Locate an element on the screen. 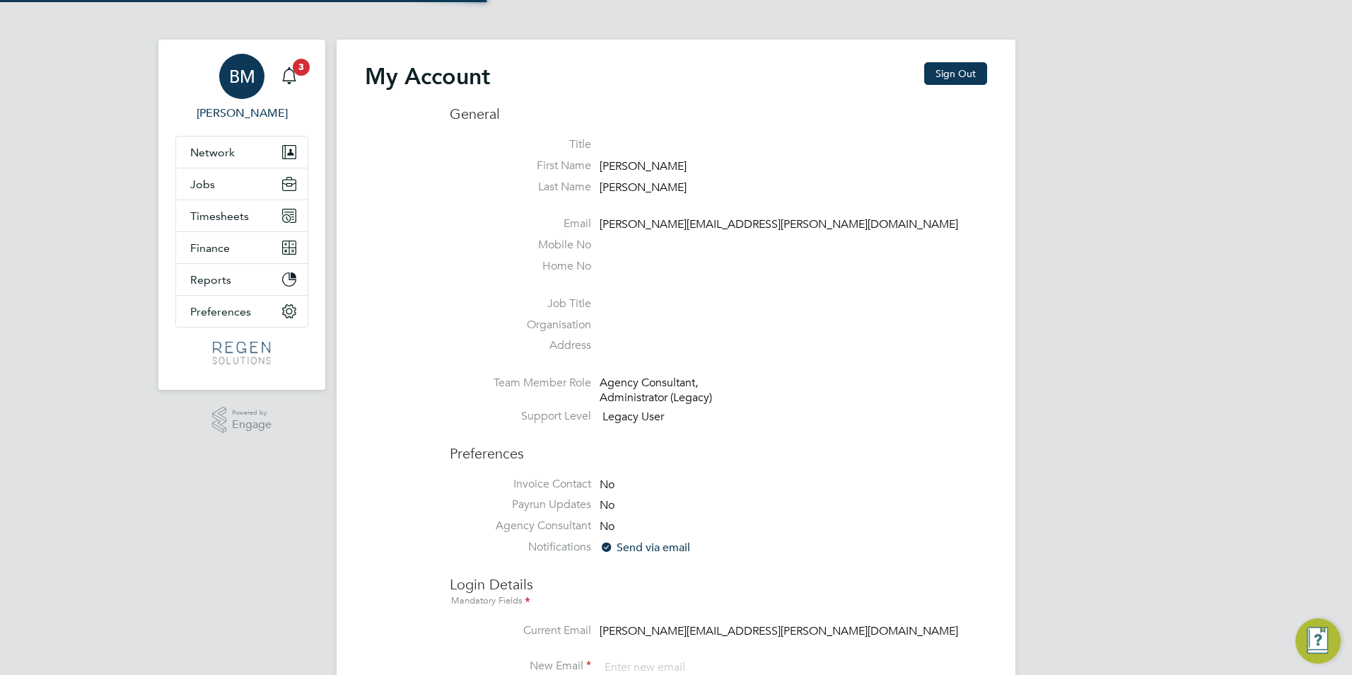 The width and height of the screenshot is (1352, 675). span: Billy Mcnamara is located at coordinates (242, 113).